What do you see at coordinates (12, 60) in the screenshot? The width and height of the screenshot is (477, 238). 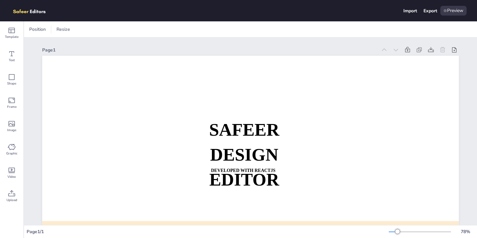 I see `span: Text` at bounding box center [12, 60].